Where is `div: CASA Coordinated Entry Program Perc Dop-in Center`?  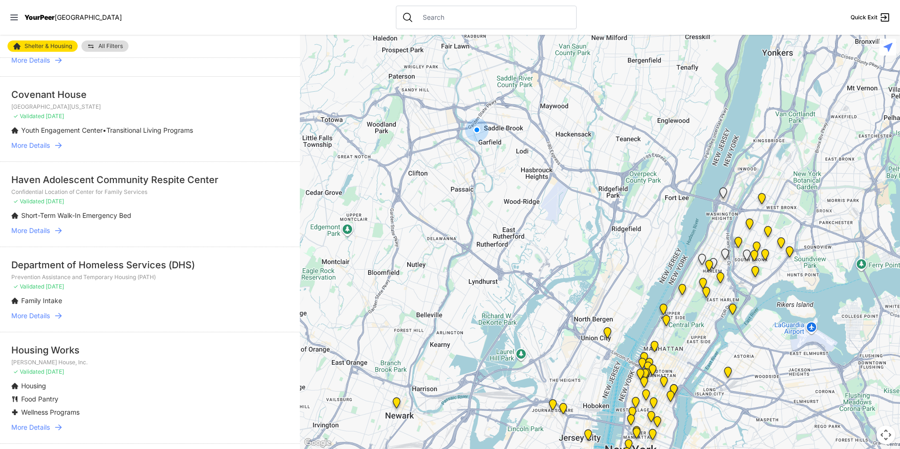 div: CASA Coordinated Entry Program Perc Dop-in Center is located at coordinates (607, 335).